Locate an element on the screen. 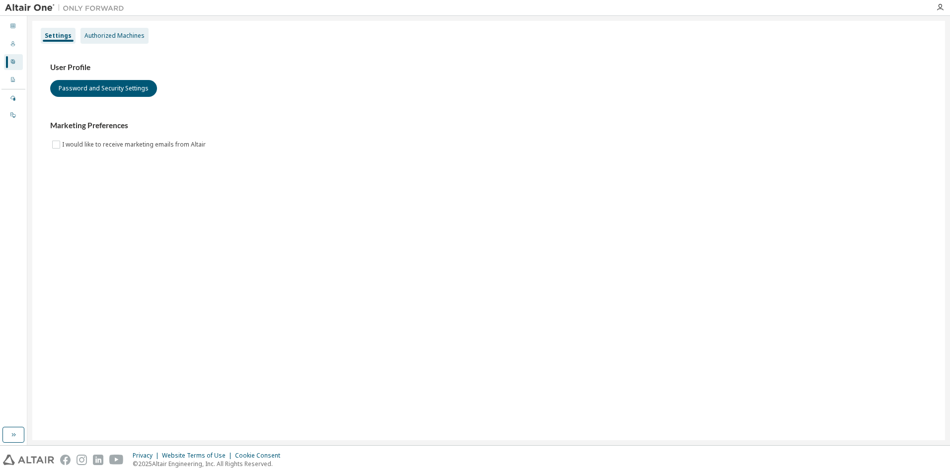 The width and height of the screenshot is (950, 474). img: Altair One is located at coordinates (67, 8).